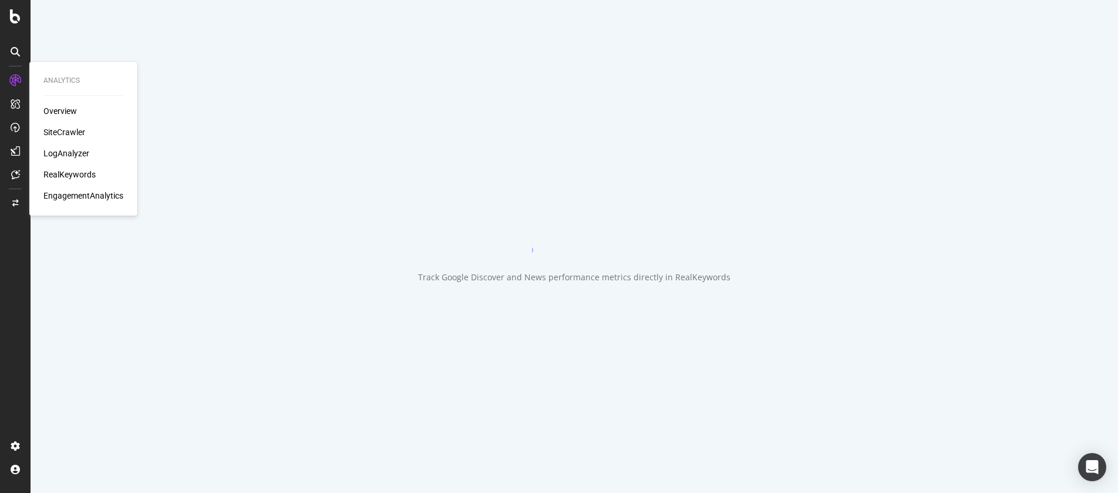 Image resolution: width=1118 pixels, height=493 pixels. Describe the element at coordinates (83, 196) in the screenshot. I see `div: EngagementAnalytics` at that location.